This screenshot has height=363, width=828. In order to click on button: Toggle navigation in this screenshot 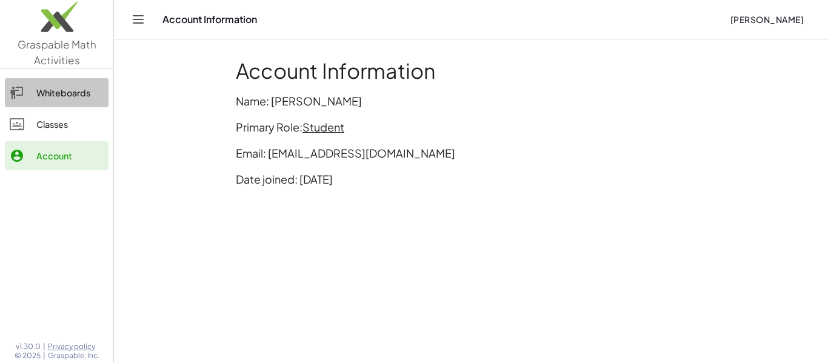, I will do `click(138, 19)`.